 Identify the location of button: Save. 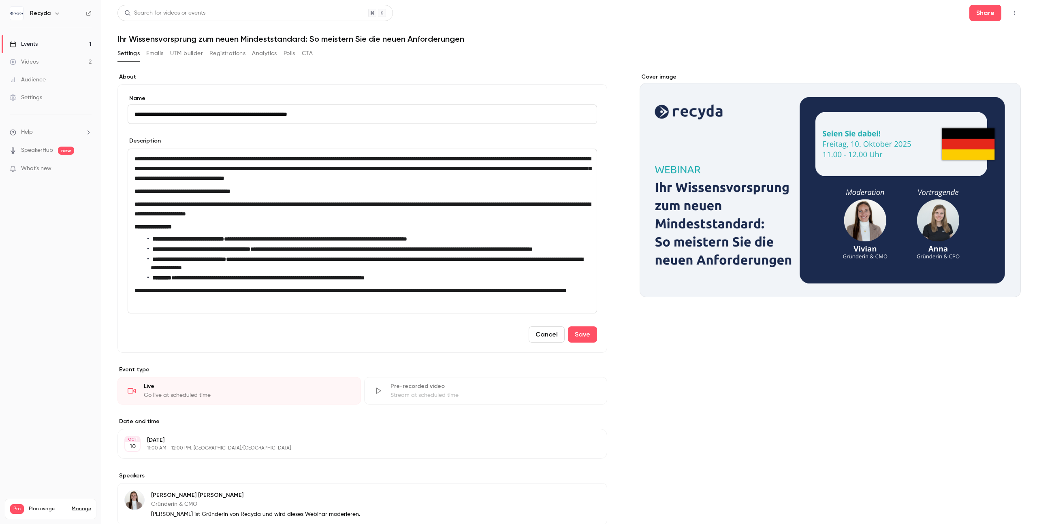
(583, 335).